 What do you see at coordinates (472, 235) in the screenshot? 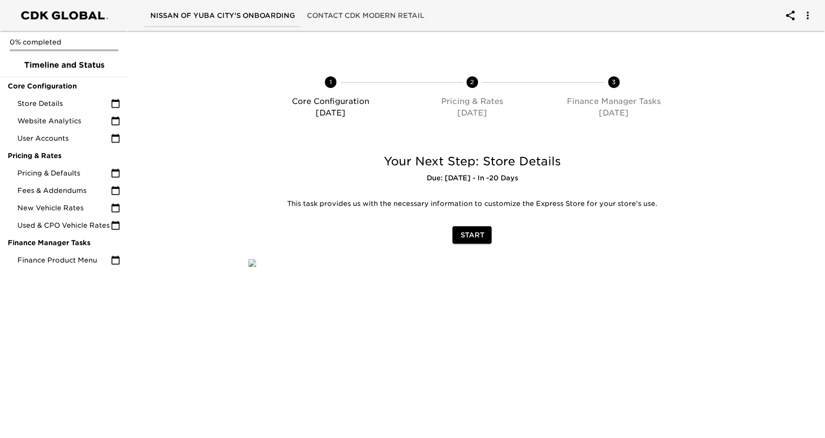
I see `button: Start` at bounding box center [472, 235].